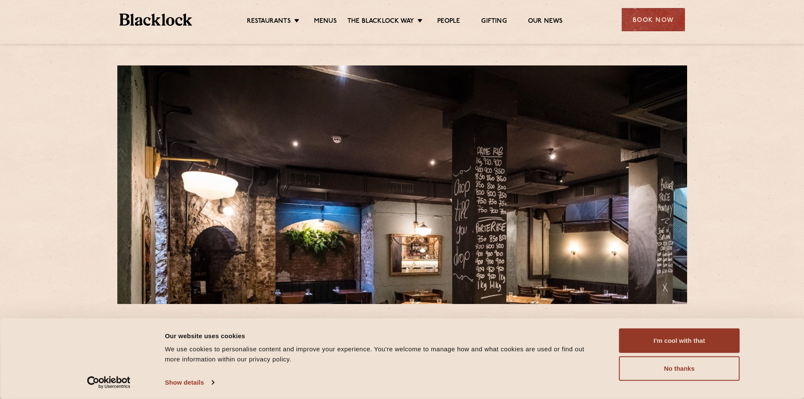  Describe the element at coordinates (325, 22) in the screenshot. I see `a: Menus` at that location.